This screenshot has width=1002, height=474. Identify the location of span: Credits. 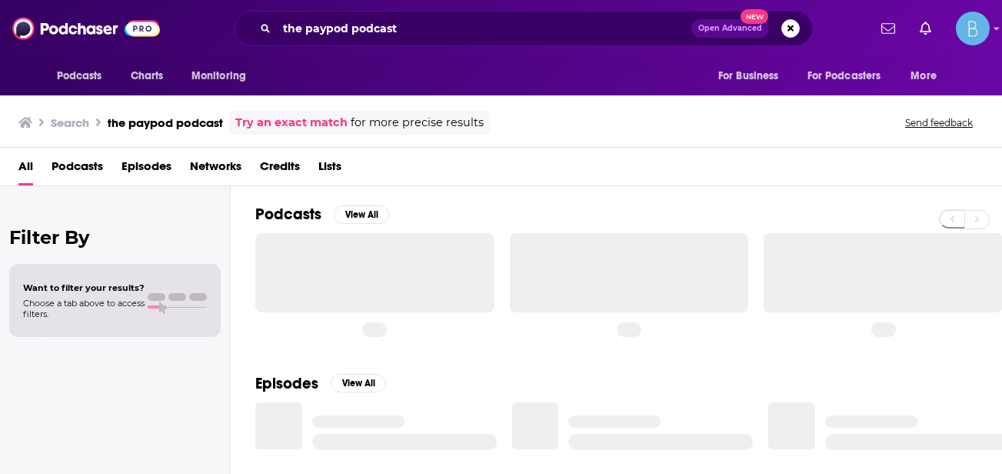
(280, 169).